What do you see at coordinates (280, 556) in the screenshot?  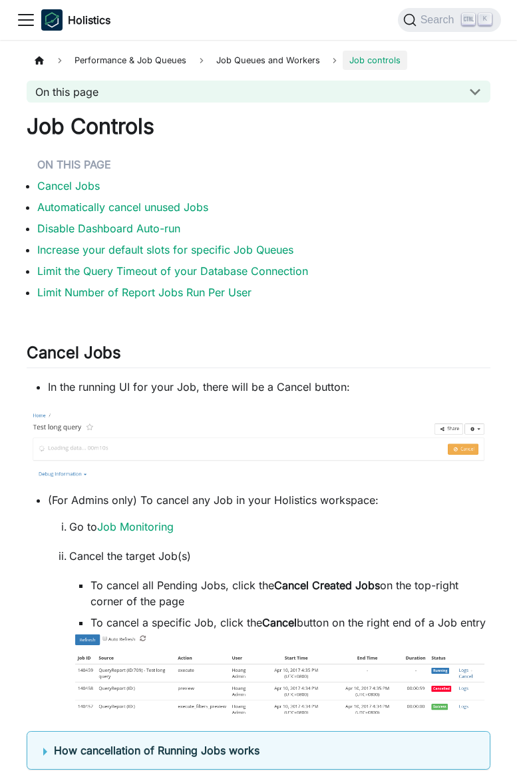 I see `p: Cancel the target Job(s)` at bounding box center [280, 556].